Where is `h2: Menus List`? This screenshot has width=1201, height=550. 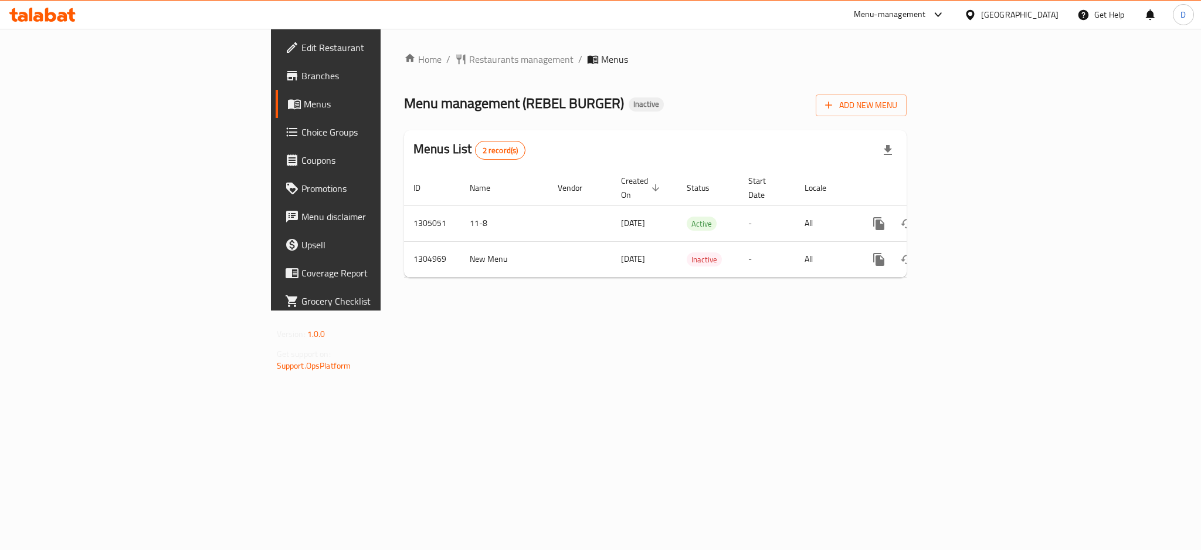
h2: Menus List is located at coordinates (469, 150).